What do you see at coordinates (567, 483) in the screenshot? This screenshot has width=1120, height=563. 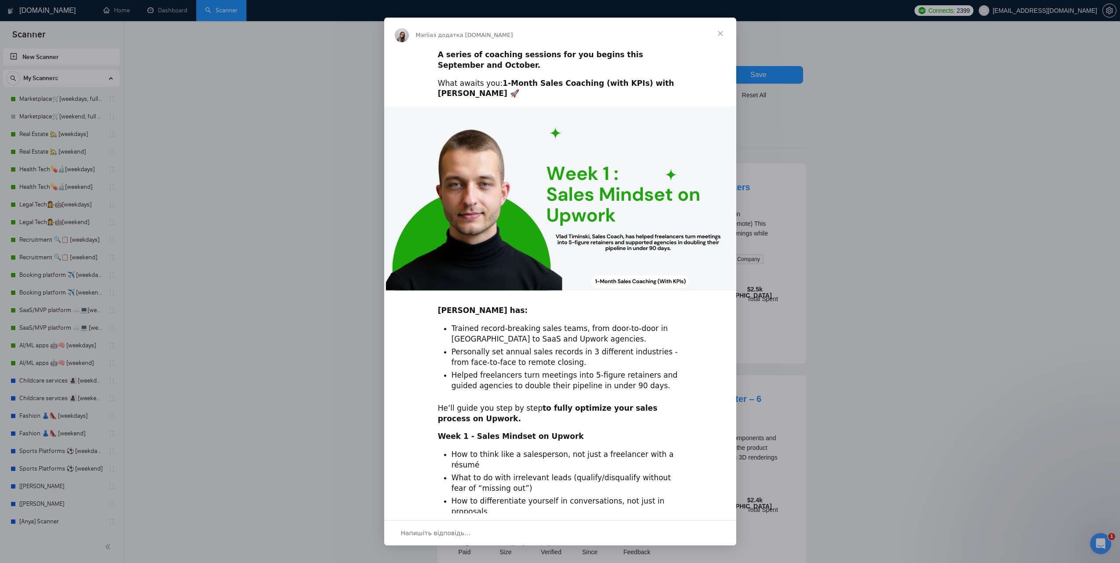 I see `li: What to do with irrelevant leads (qualify/disqualify without fear of “missing out”)` at bounding box center [567, 483].